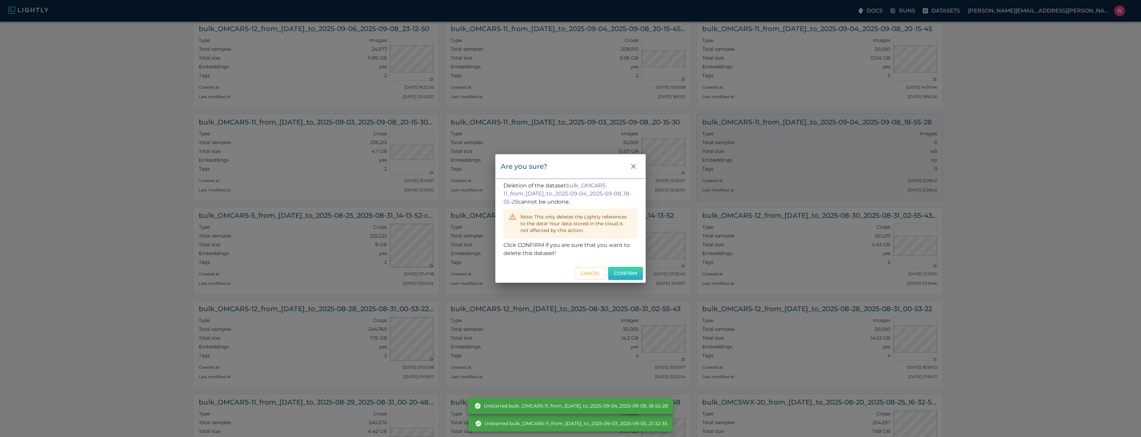 This screenshot has height=437, width=1141. What do you see at coordinates (633, 167) in the screenshot?
I see `button: close` at bounding box center [633, 167].